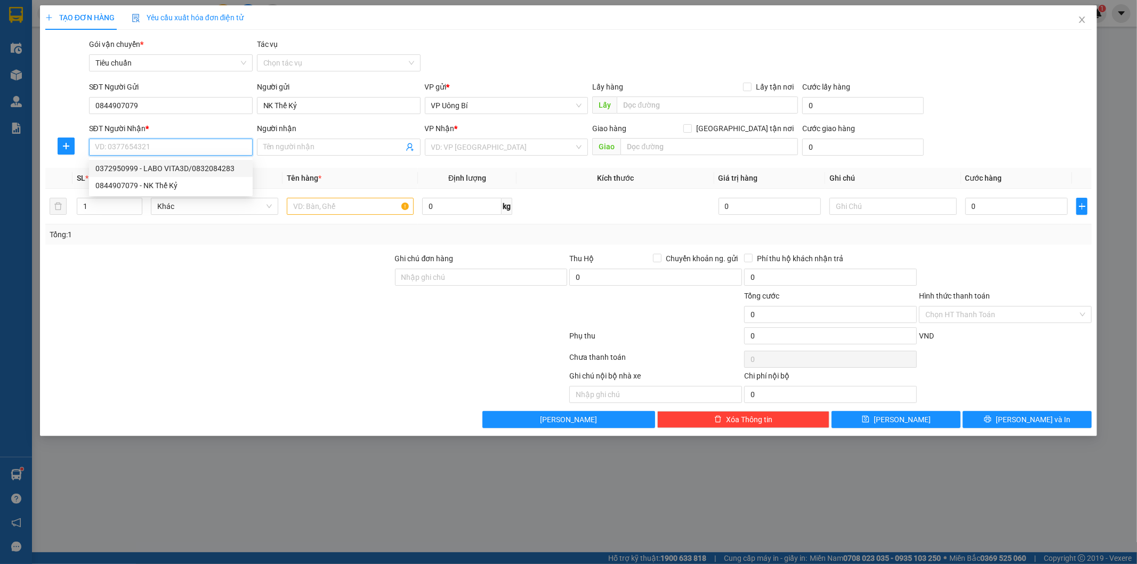 The width and height of the screenshot is (1137, 564). What do you see at coordinates (610, 129) in the screenshot?
I see `span: Giao hàng` at bounding box center [610, 129].